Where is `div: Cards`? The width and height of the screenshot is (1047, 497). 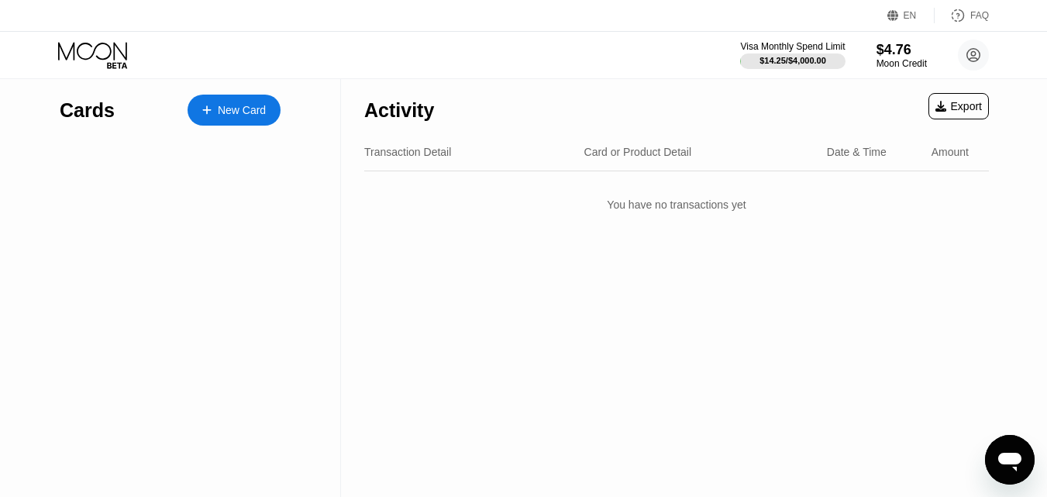
div: Cards is located at coordinates (87, 110).